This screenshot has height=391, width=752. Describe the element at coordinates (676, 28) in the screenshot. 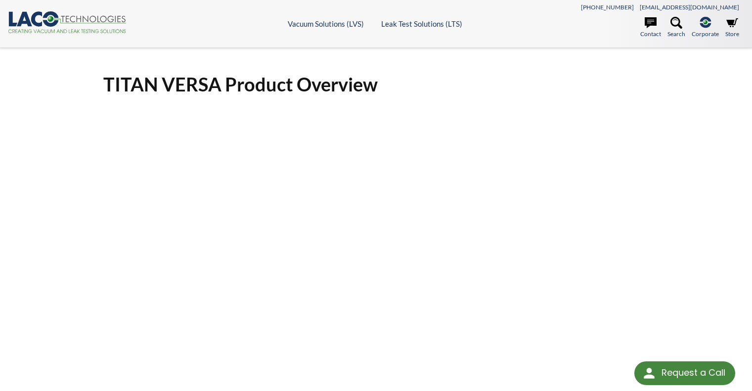

I see `a: Search` at that location.